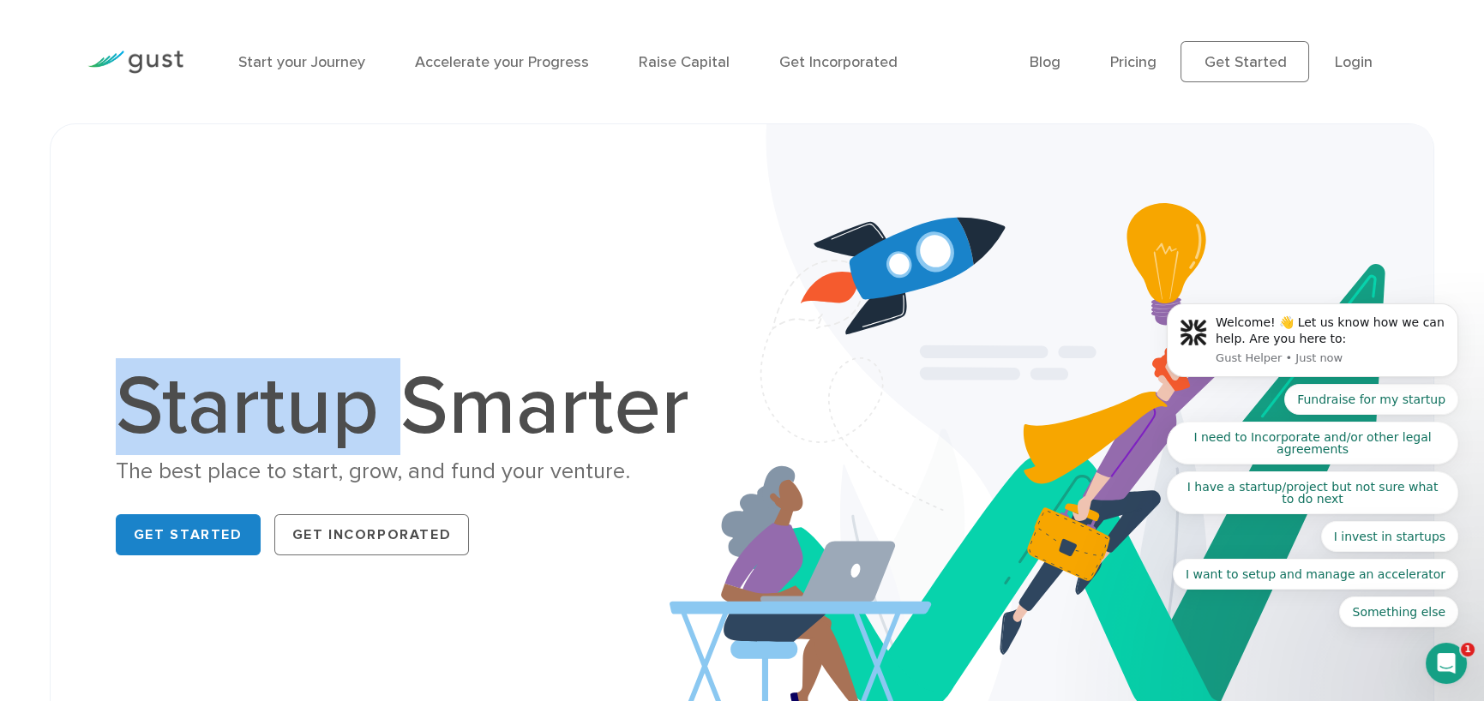  Describe the element at coordinates (412, 472) in the screenshot. I see `div: The best place to start, grow, and fund your venture.` at that location.